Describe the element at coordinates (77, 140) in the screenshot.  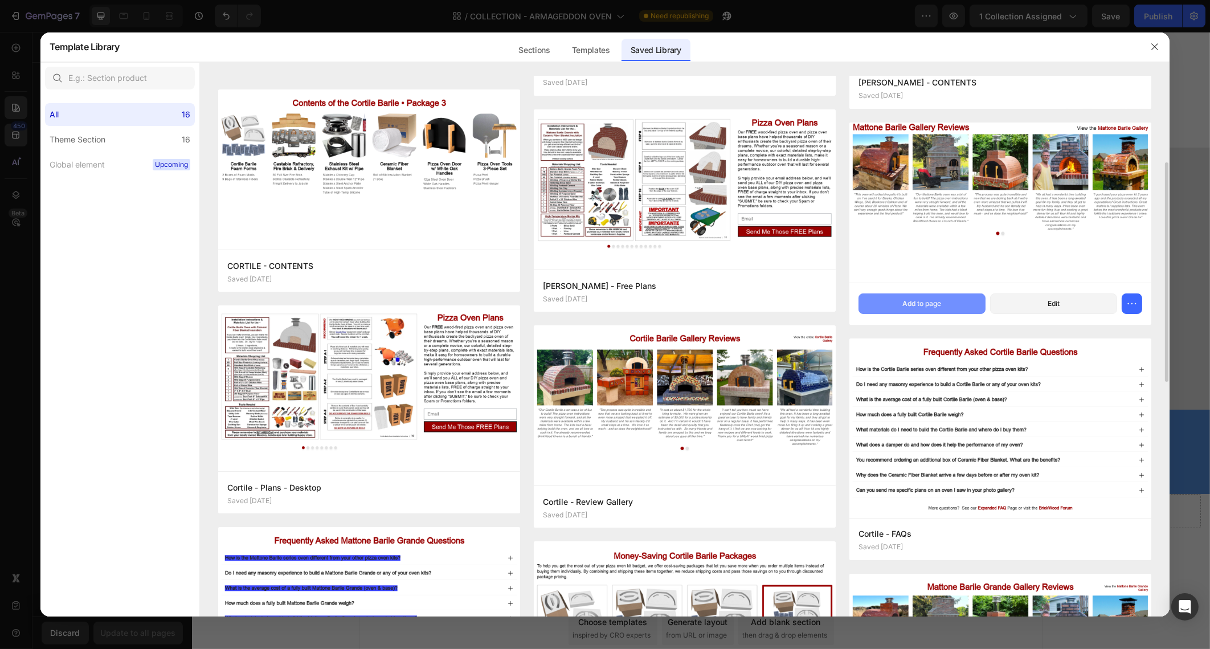
I see `div: Theme Section` at that location.